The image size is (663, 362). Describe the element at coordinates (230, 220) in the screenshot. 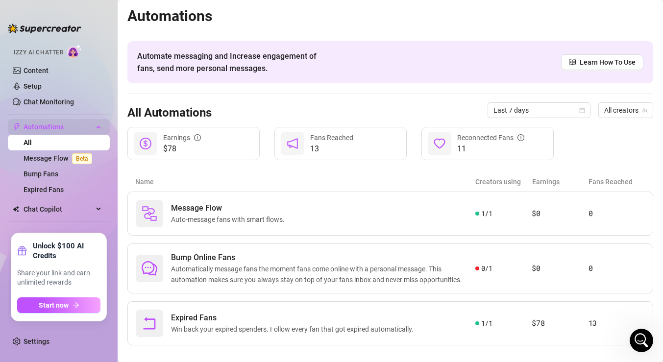

I see `span: Auto-message fans with smart flows.` at that location.